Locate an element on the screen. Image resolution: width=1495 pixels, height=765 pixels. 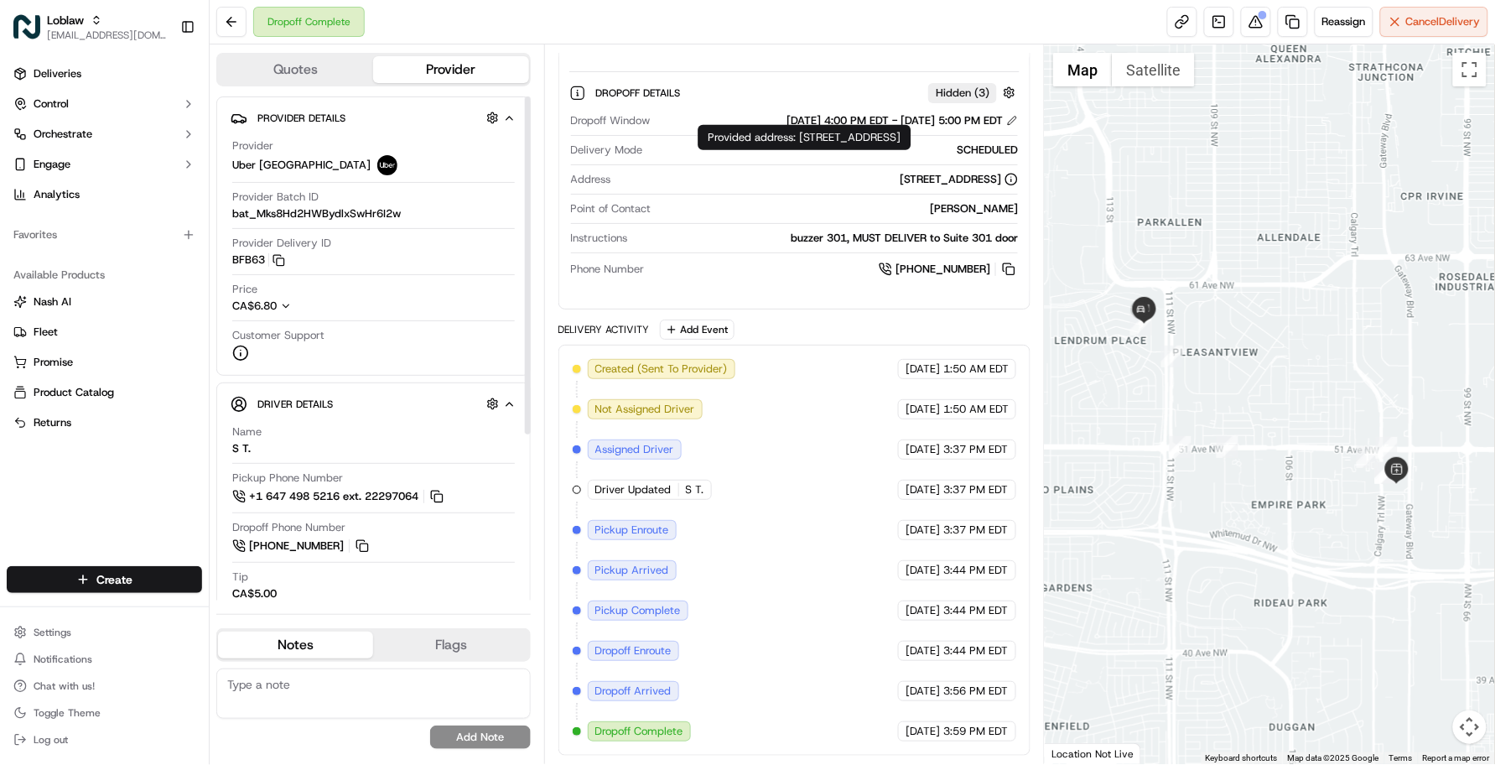
button: Chat with us! is located at coordinates (104, 686).